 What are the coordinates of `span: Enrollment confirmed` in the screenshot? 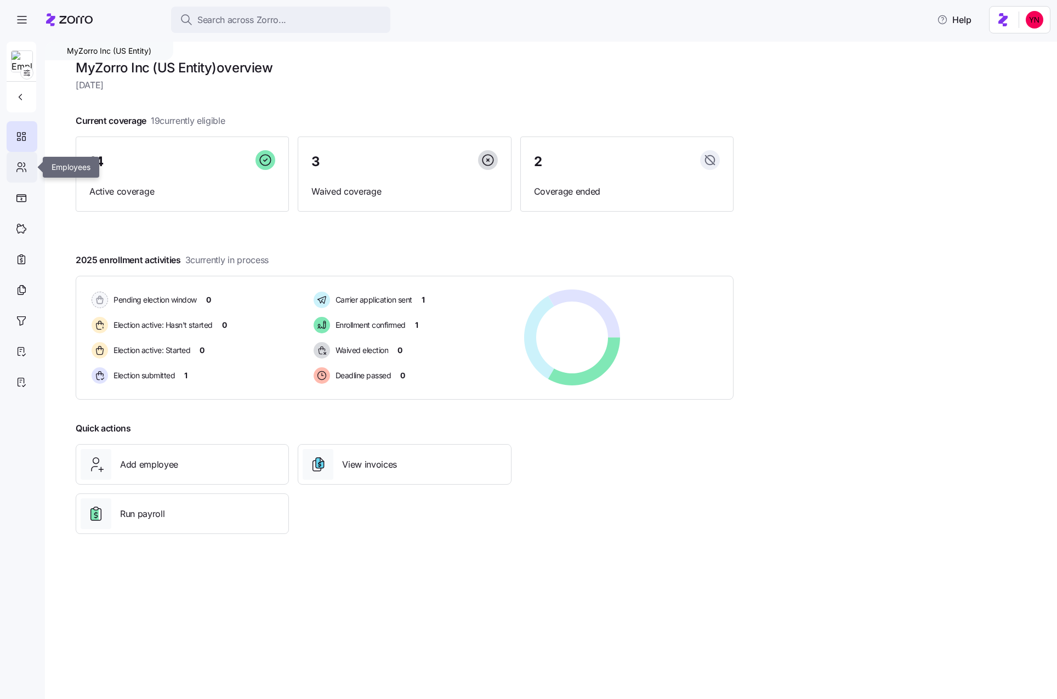 It's located at (369, 325).